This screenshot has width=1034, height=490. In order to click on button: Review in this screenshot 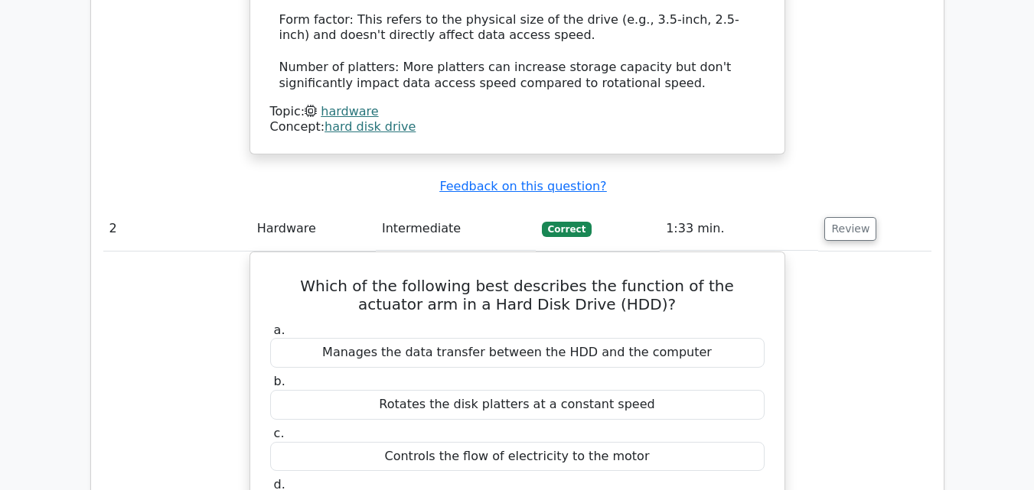, I will do `click(850, 229)`.